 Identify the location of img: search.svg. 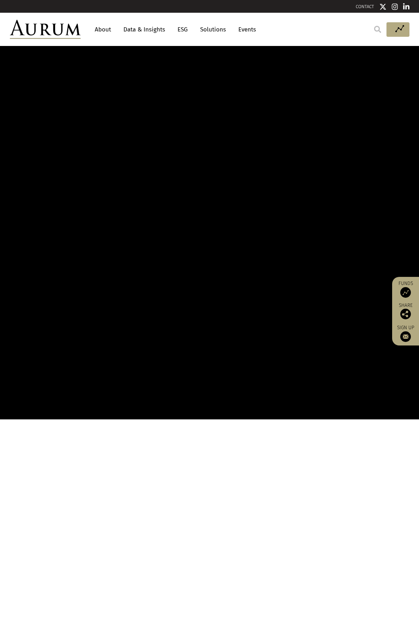
(378, 29).